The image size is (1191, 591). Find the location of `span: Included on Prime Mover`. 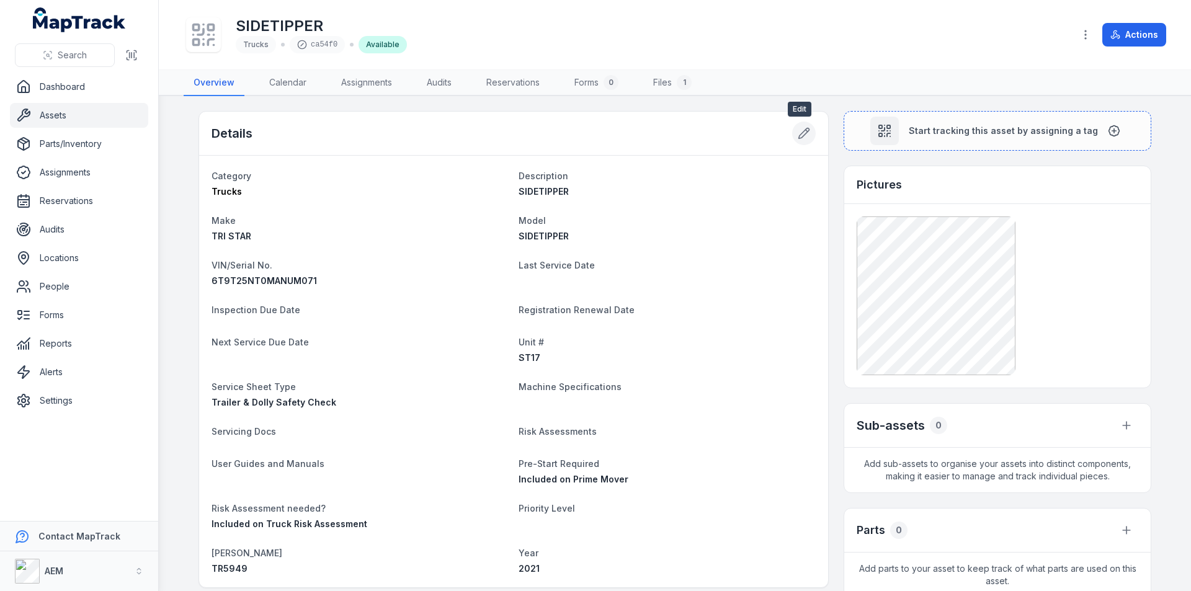

span: Included on Prime Mover is located at coordinates (573, 479).